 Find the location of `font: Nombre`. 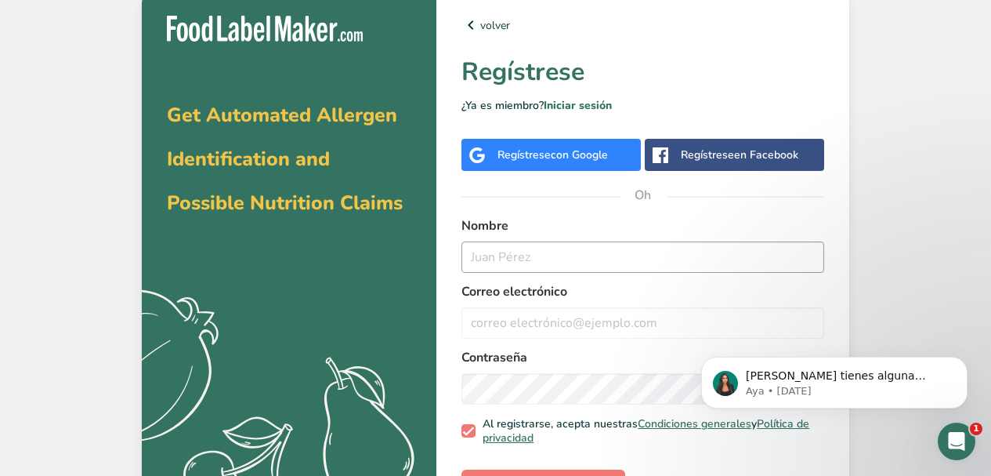

font: Nombre is located at coordinates (485, 226).